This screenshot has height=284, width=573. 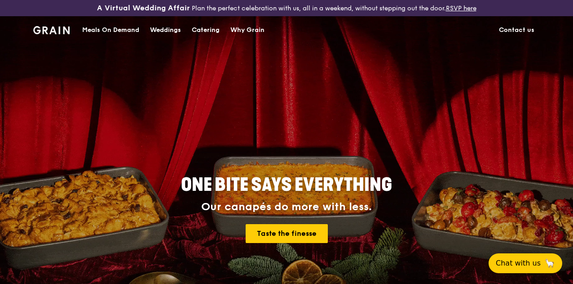 I want to click on img: Grain, so click(x=51, y=30).